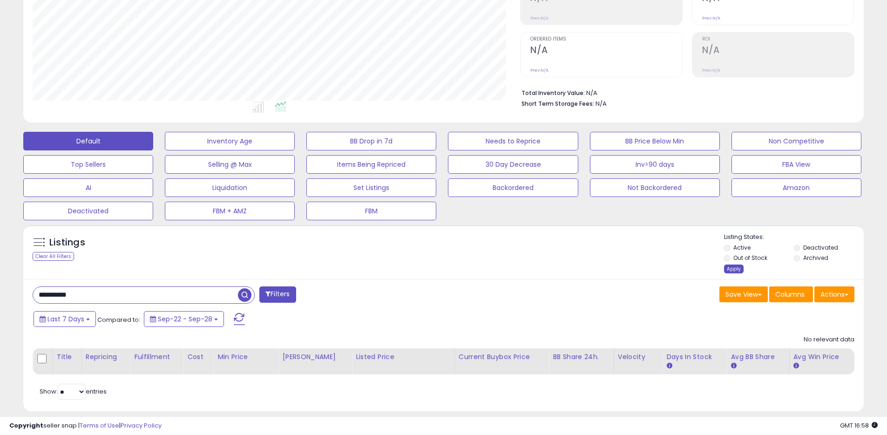 The width and height of the screenshot is (887, 435). What do you see at coordinates (106, 357) in the screenshot?
I see `div: Repricing` at bounding box center [106, 357].